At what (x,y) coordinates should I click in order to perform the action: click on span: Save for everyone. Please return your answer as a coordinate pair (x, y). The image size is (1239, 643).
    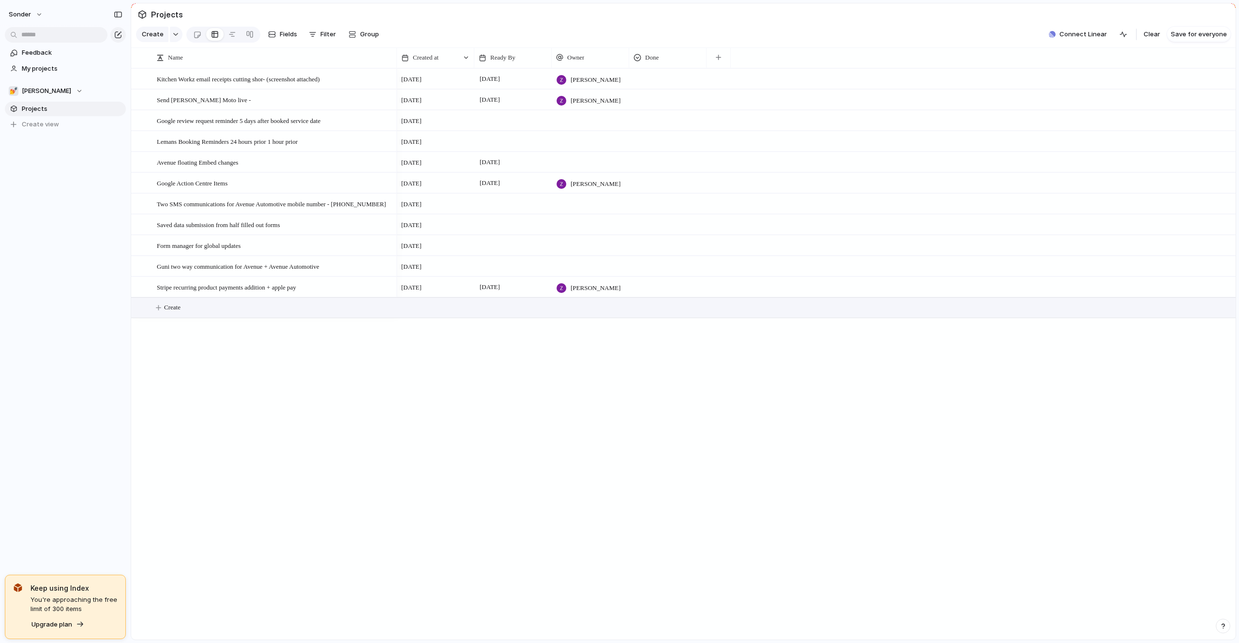
    Looking at the image, I should click on (1198, 34).